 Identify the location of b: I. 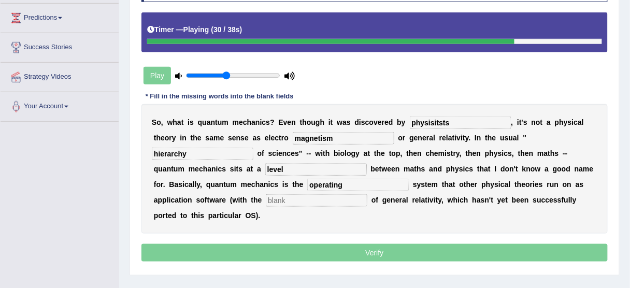
(496, 169).